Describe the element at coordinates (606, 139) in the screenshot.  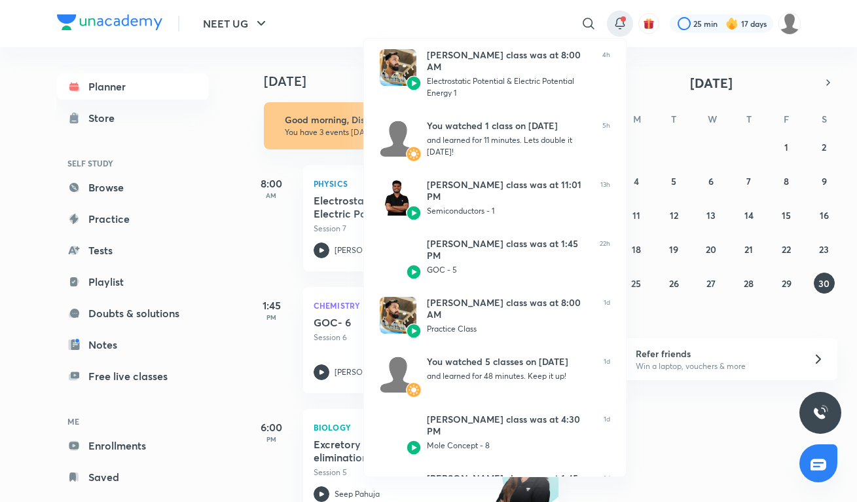
I see `span: 5h` at that location.